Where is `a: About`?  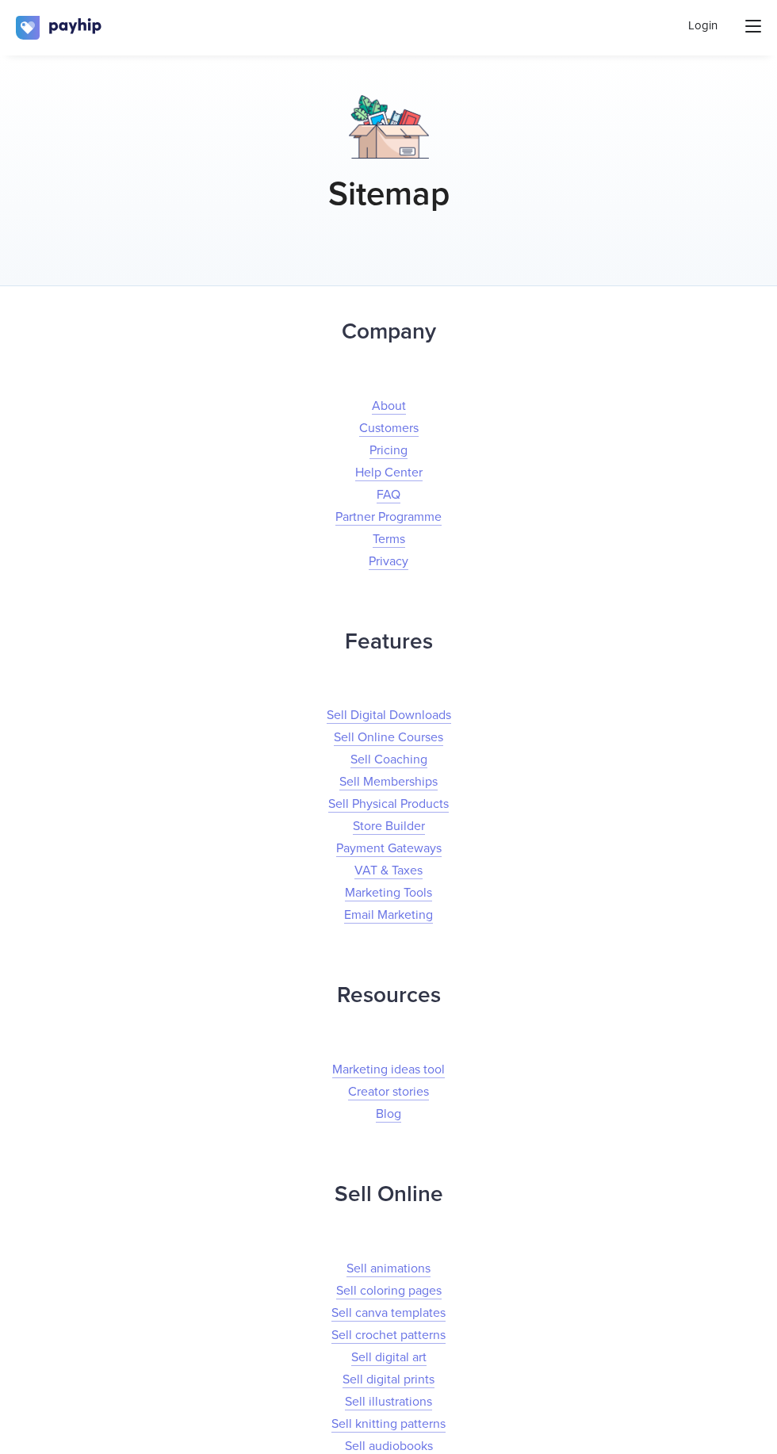 a: About is located at coordinates (388, 406).